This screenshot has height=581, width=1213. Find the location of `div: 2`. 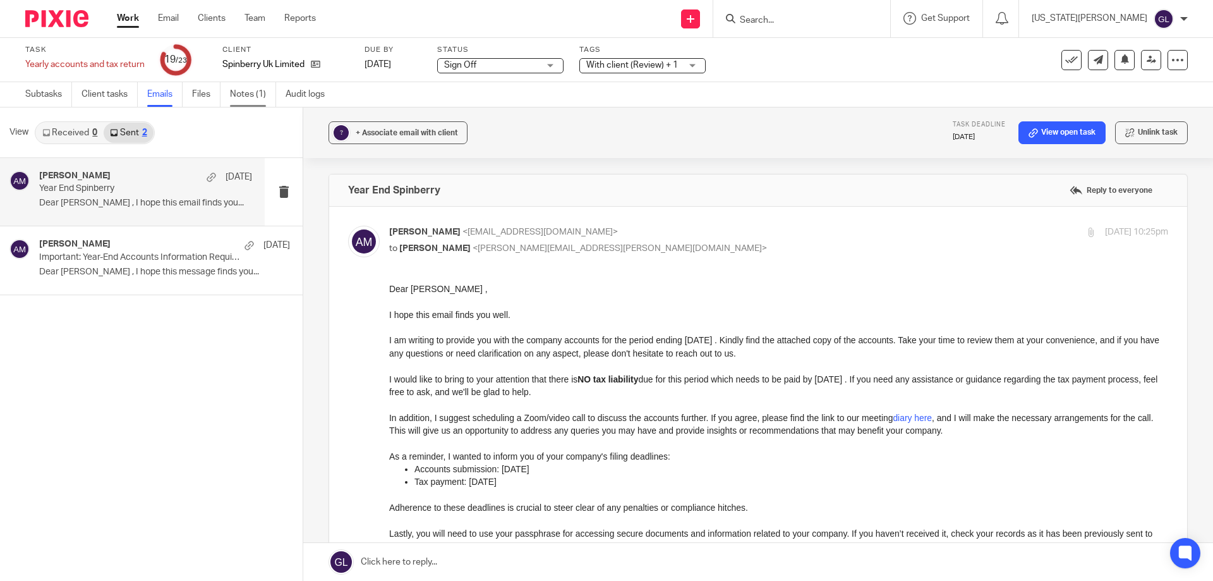

div: 2 is located at coordinates (145, 133).